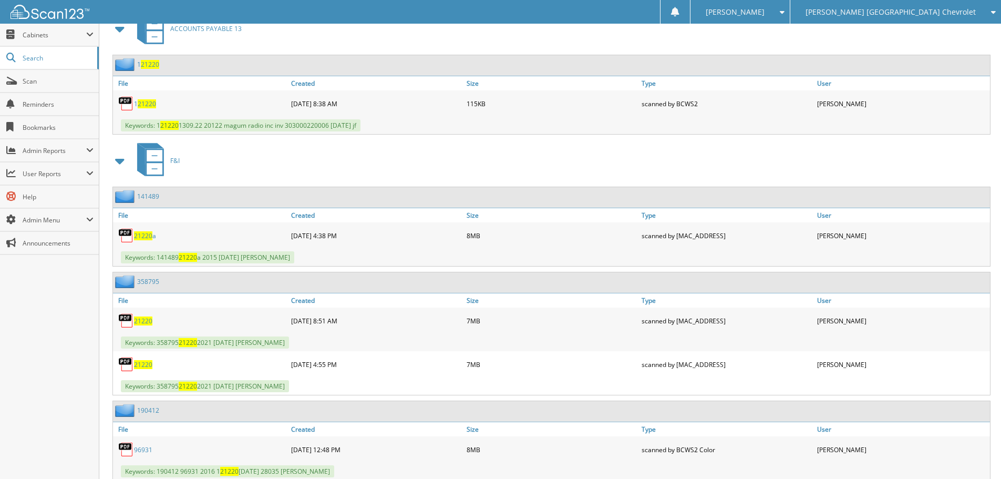 This screenshot has width=1001, height=479. Describe the element at coordinates (186, 28) in the screenshot. I see `a: ACCOUNTS PAYABLE 13` at that location.